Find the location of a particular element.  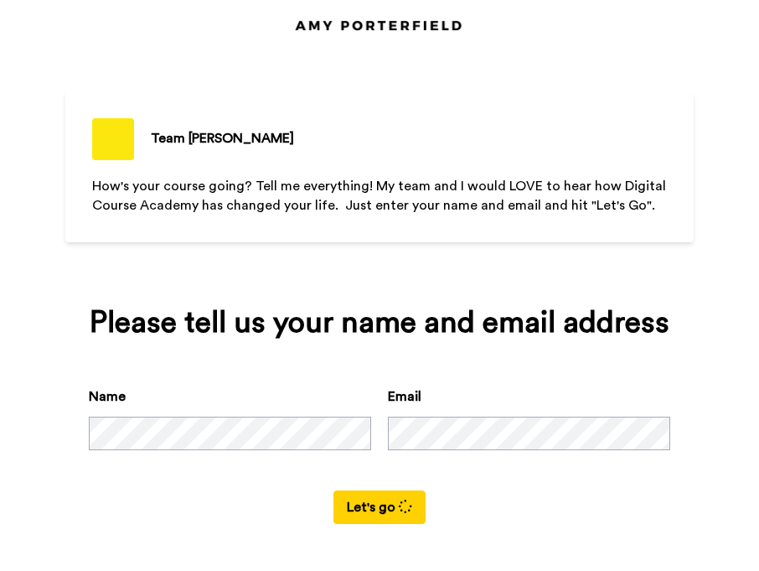

button: Let's go is located at coordinates (380, 507).